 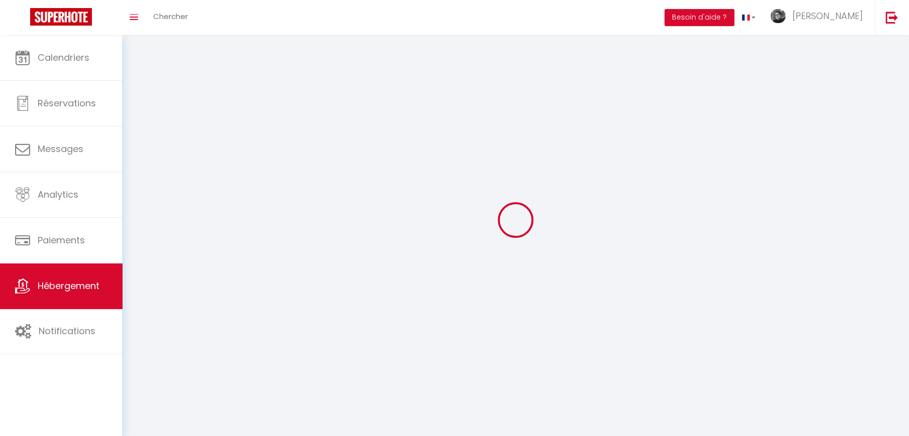 I want to click on span: Hébergement, so click(x=68, y=286).